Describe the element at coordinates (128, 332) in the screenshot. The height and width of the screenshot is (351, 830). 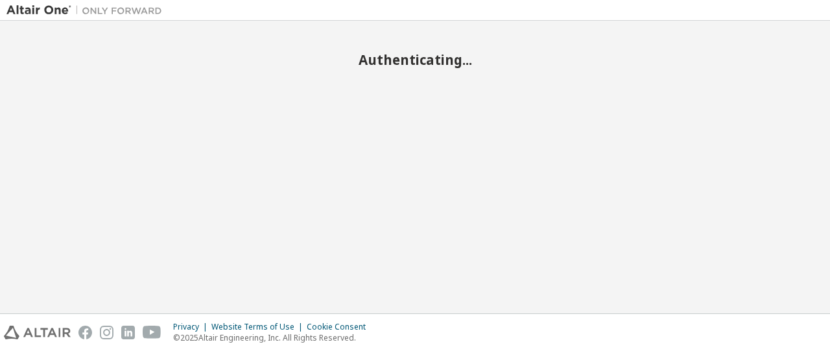
I see `img: linkedin.svg` at that location.